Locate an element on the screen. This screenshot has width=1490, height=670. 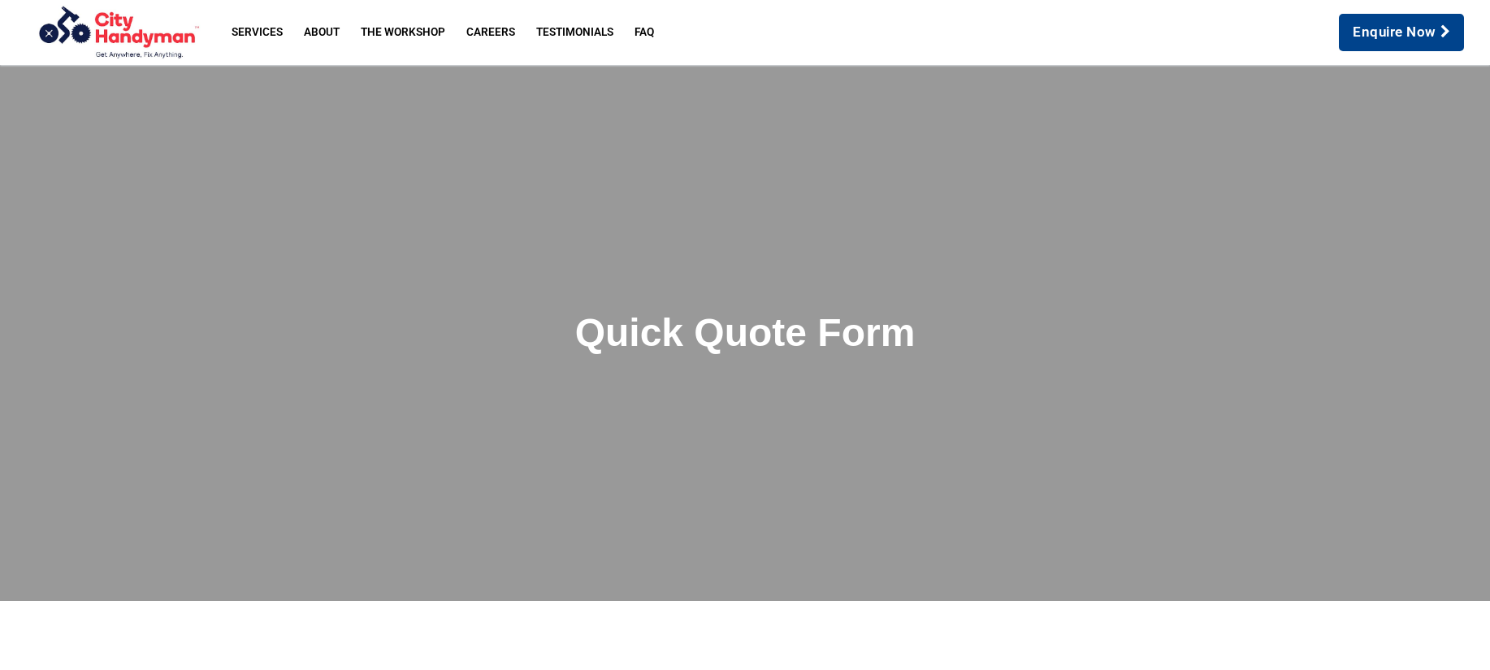
a: Enquire Now is located at coordinates (1402, 33).